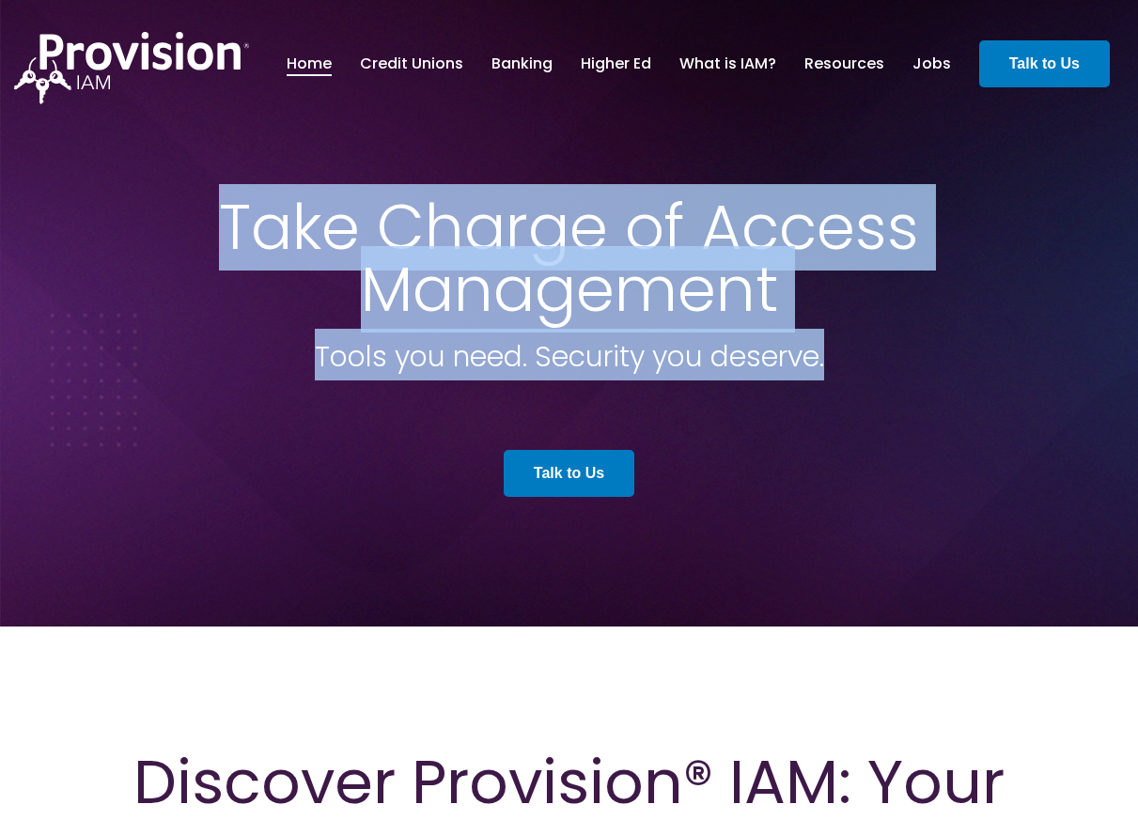  What do you see at coordinates (132, 68) in the screenshot?
I see `img: ProvisionIAM-Logo-White` at bounding box center [132, 68].